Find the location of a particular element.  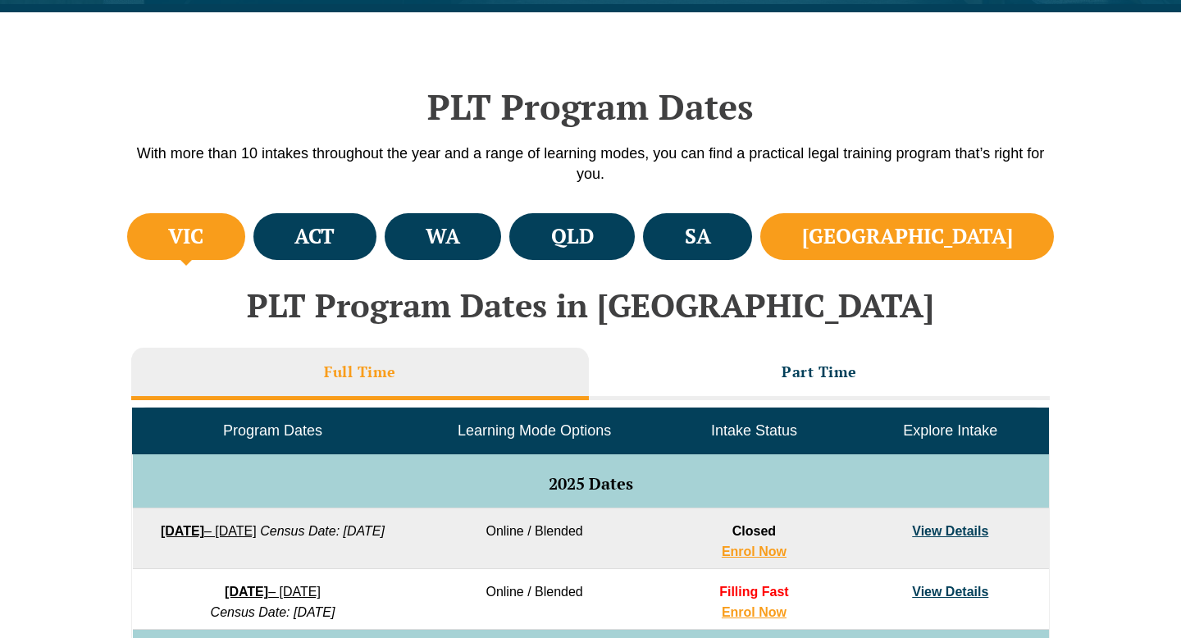

h4: QLD is located at coordinates (572, 236).